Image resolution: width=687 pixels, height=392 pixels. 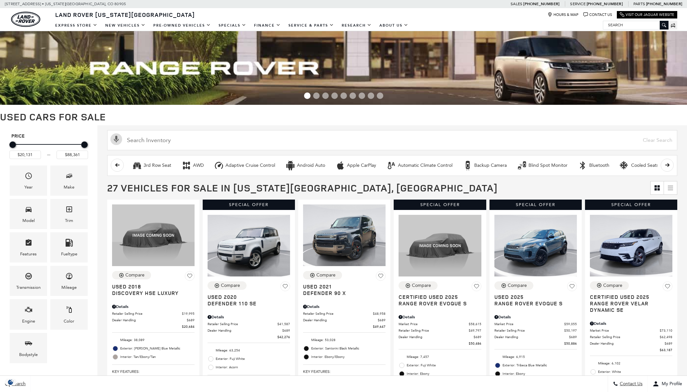 What do you see at coordinates (69, 210) in the screenshot?
I see `span: Trim` at bounding box center [69, 210].